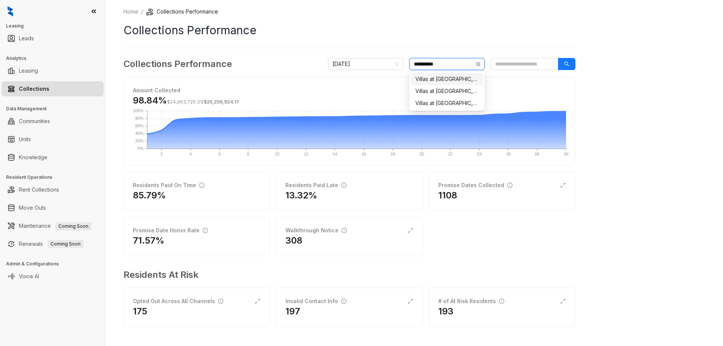  Describe the element at coordinates (52, 276) in the screenshot. I see `li: Voice AI` at that location.